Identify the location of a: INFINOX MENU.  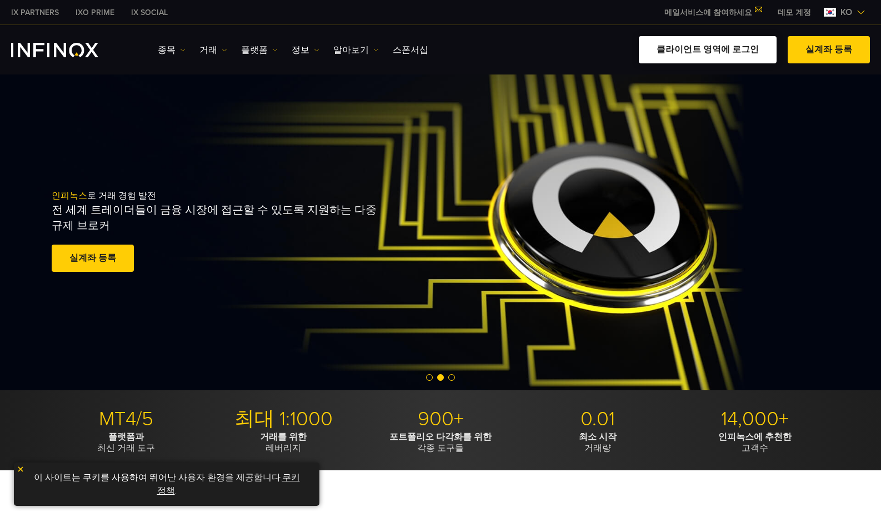
(795, 12).